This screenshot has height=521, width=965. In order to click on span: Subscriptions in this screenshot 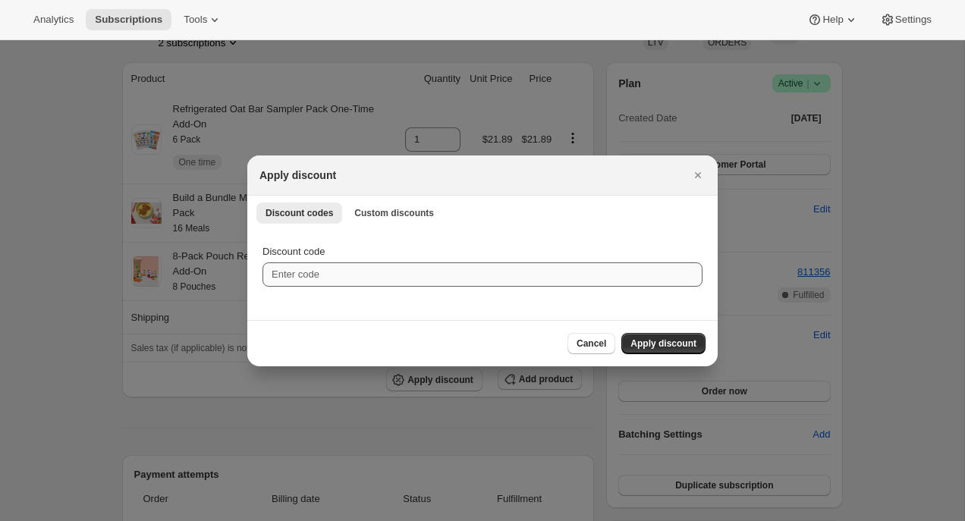, I will do `click(128, 20)`.